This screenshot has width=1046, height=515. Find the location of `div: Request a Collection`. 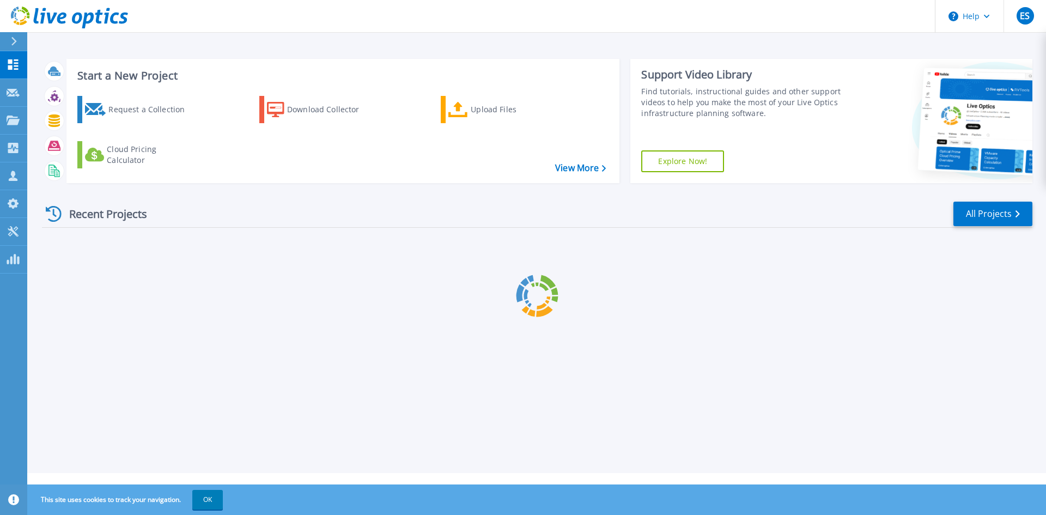

div: Request a Collection is located at coordinates (152, 110).